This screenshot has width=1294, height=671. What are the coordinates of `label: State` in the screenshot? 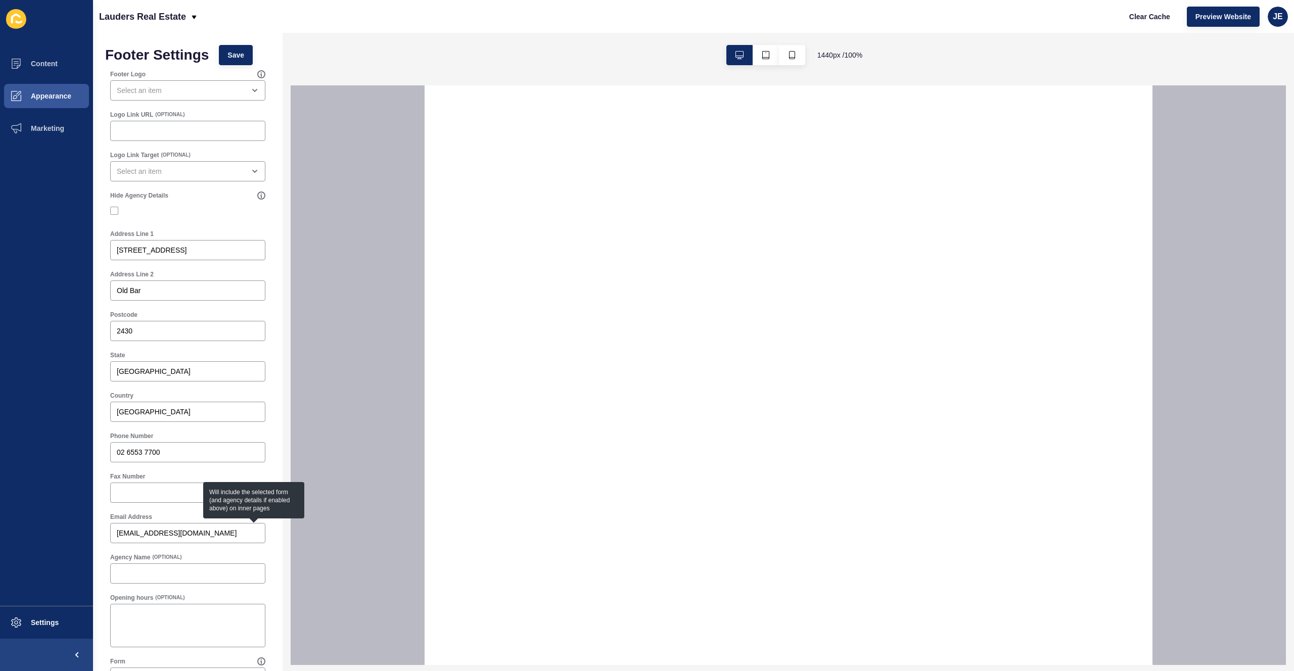 It's located at (117, 355).